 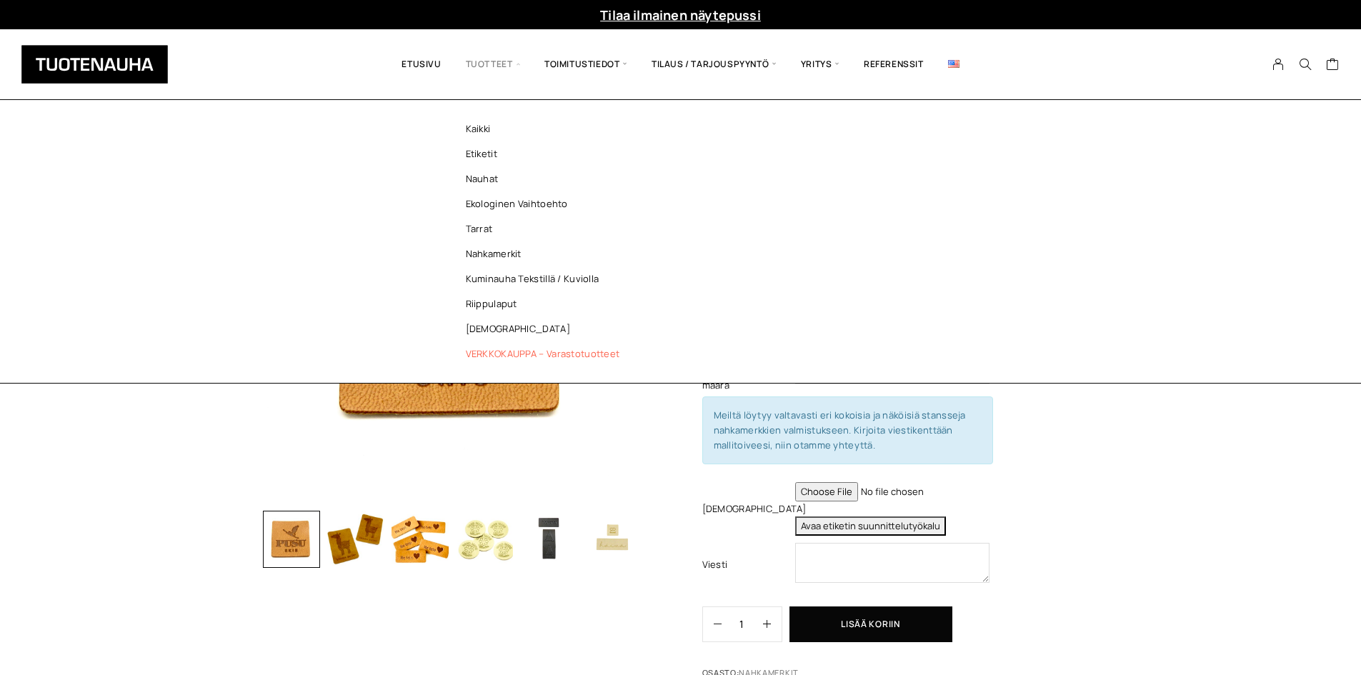 What do you see at coordinates (547, 229) in the screenshot?
I see `a: Tarrat` at bounding box center [547, 229].